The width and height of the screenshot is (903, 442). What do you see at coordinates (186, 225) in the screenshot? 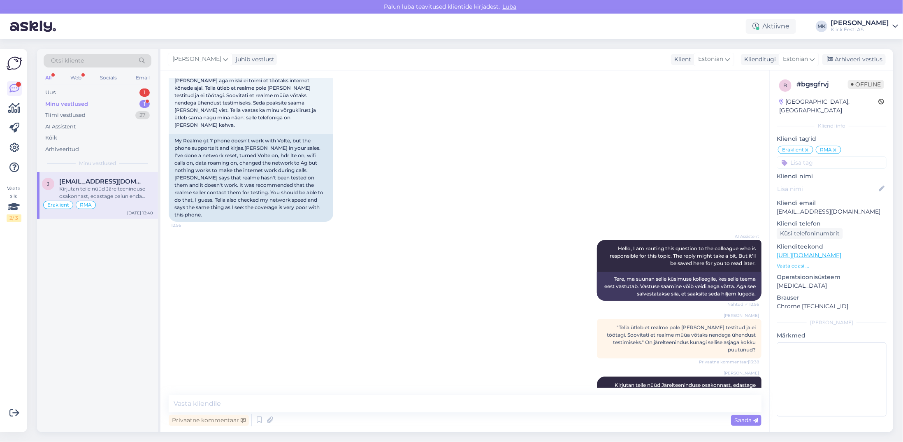
I see `span: 12:56` at bounding box center [186, 225].